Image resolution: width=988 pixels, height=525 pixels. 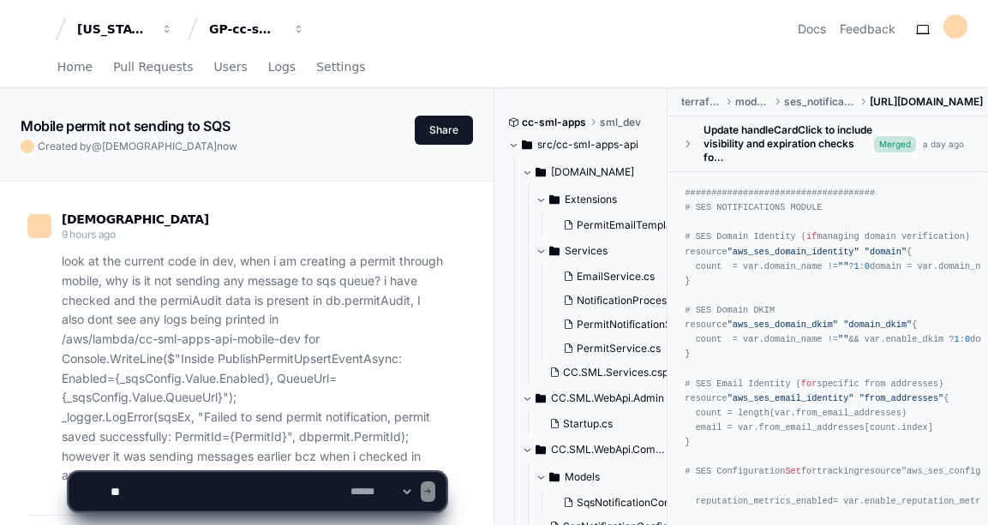 What do you see at coordinates (609, 200) in the screenshot?
I see `button: Extensions` at bounding box center [609, 200].